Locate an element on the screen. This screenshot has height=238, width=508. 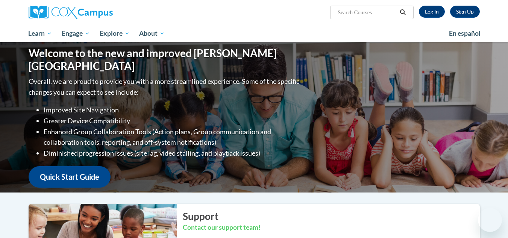
span: Learn is located at coordinates (40, 33).